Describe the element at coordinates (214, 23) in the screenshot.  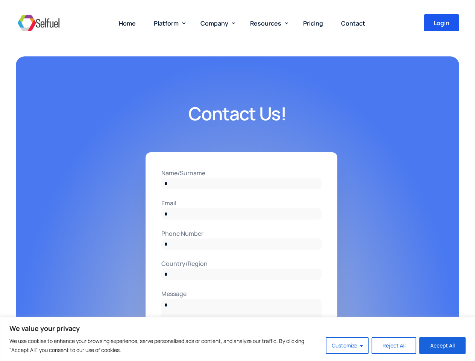
I see `span: Company` at that location.